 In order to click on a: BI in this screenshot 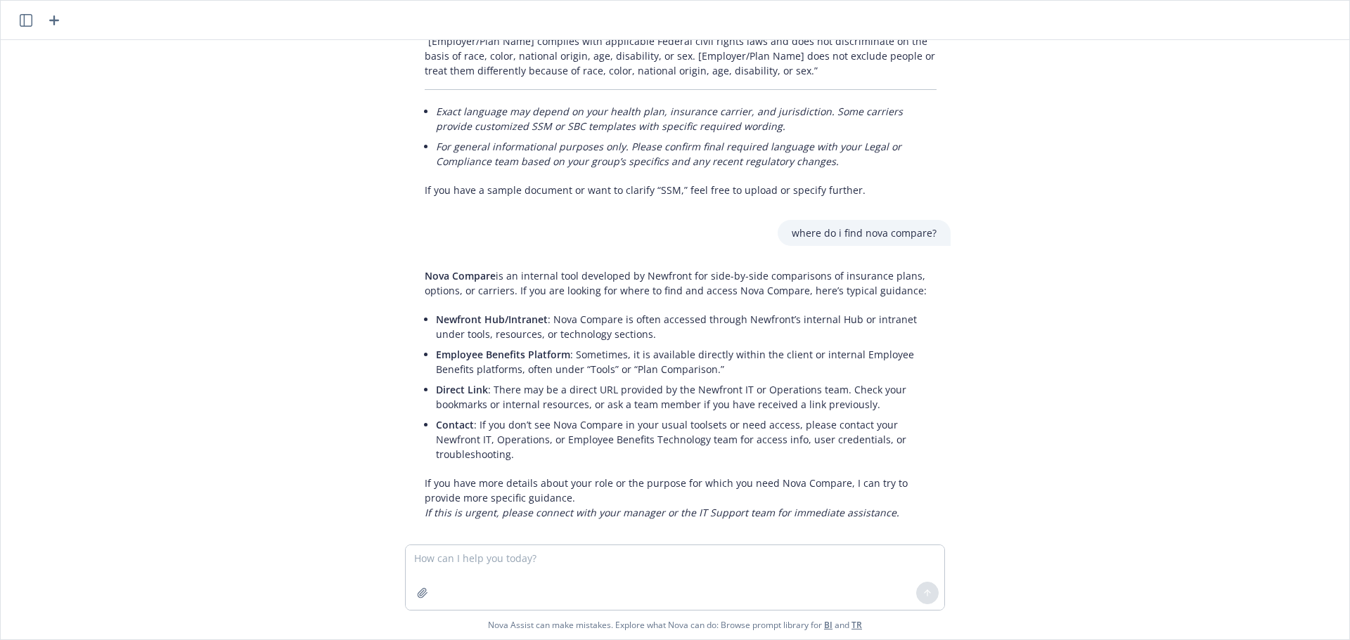, I will do `click(828, 625)`.